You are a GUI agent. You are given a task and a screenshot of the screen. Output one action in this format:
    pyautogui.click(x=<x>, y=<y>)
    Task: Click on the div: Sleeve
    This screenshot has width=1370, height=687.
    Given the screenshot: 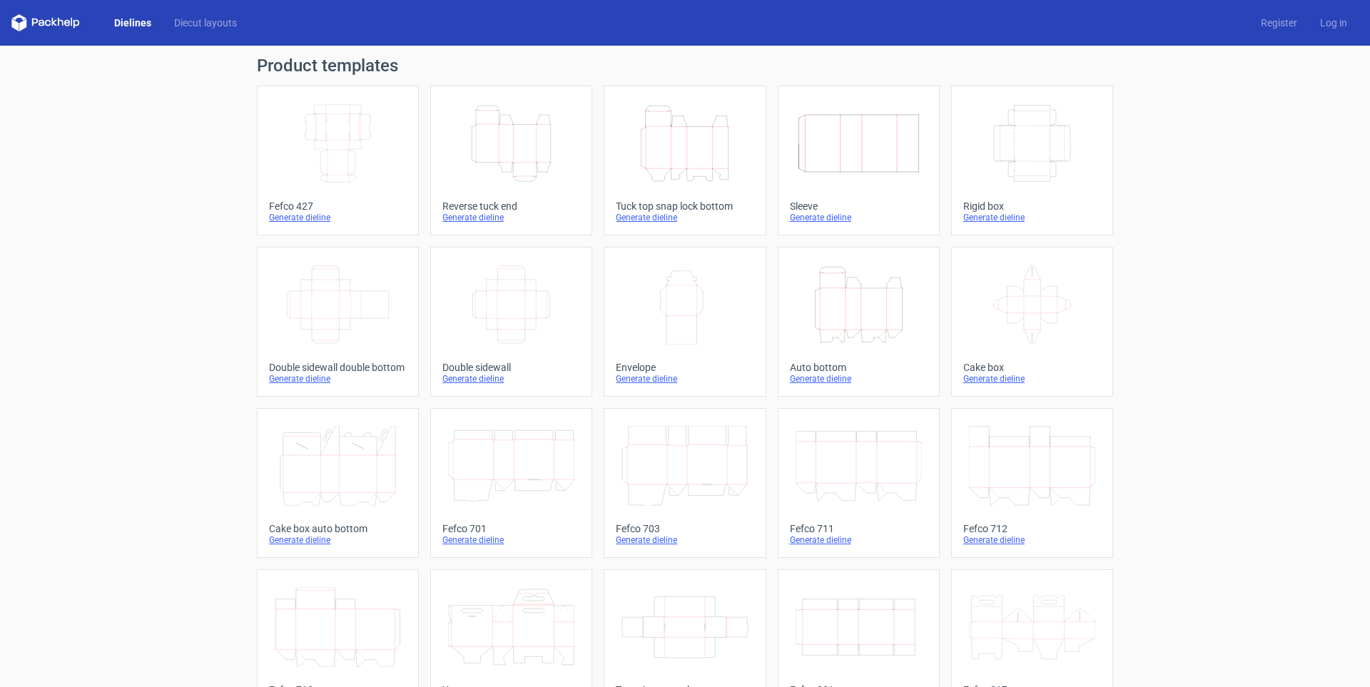 What is the action you would take?
    pyautogui.click(x=858, y=206)
    